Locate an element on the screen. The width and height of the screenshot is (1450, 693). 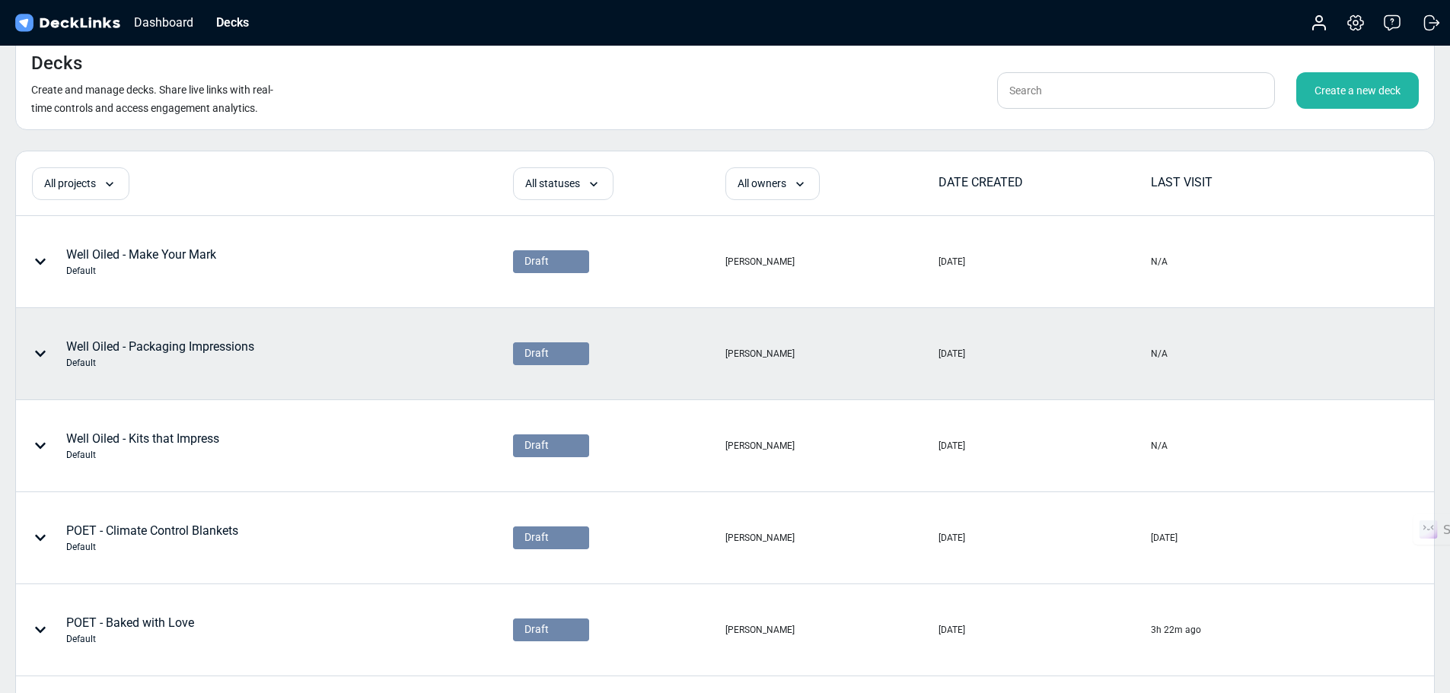
div: Create a new deck is located at coordinates (1357, 91).